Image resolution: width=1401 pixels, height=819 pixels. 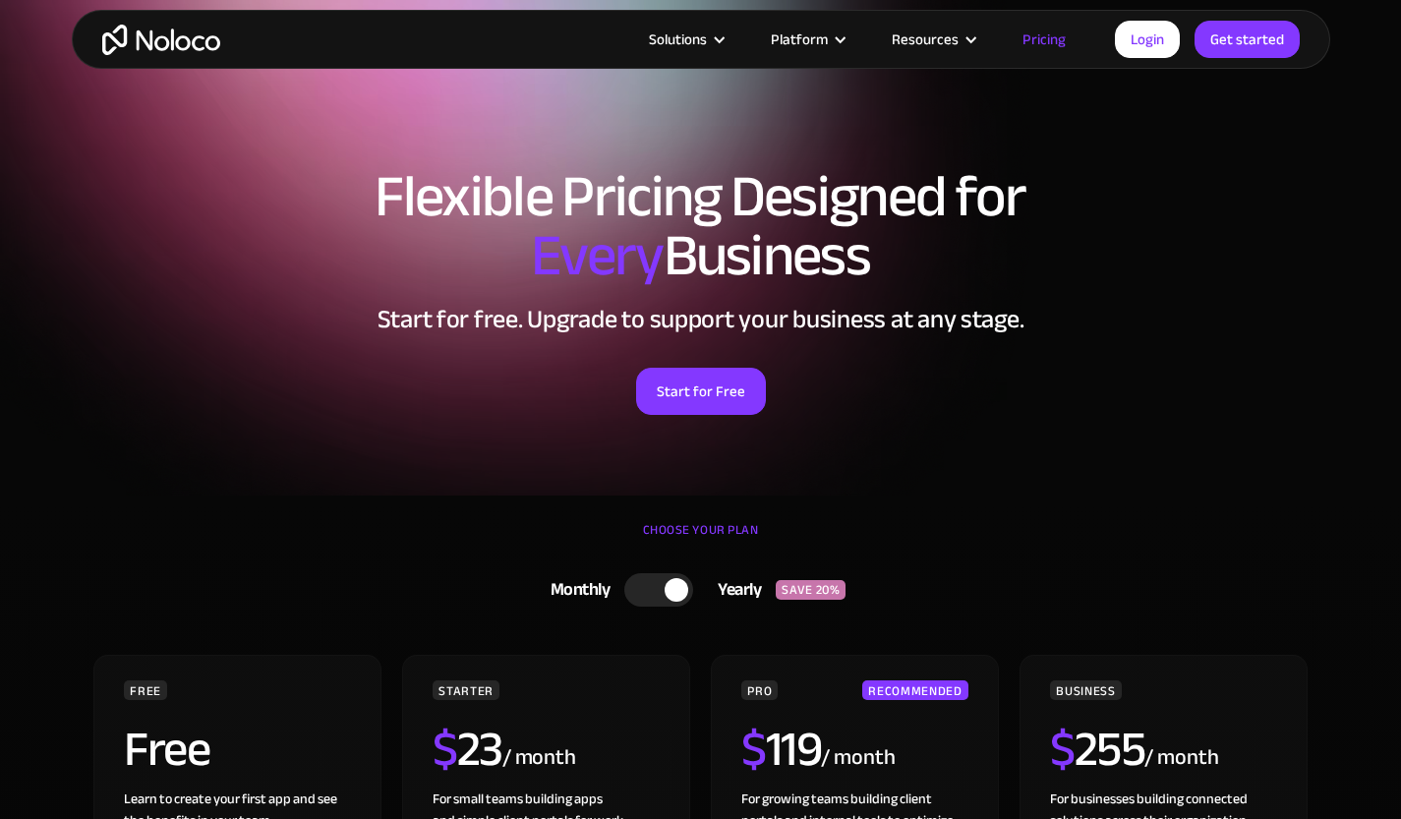 I want to click on div: PRO, so click(x=759, y=690).